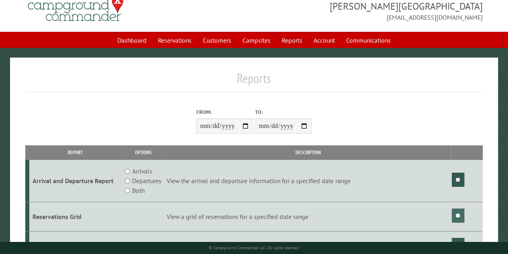 Image resolution: width=508 pixels, height=254 pixels. I want to click on a: Dashboard, so click(132, 40).